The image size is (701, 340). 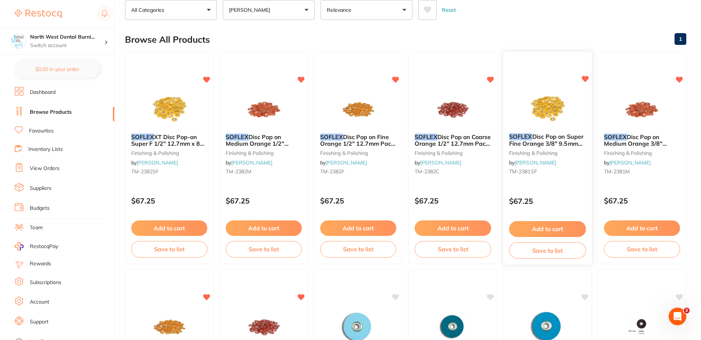 What do you see at coordinates (39, 322) in the screenshot?
I see `a: Support` at bounding box center [39, 322].